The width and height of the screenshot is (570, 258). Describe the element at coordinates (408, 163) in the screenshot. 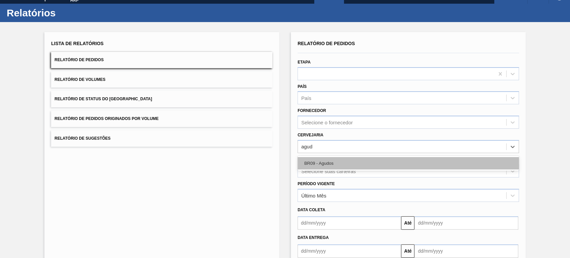

I see `div: BR09 - Agudos` at that location.